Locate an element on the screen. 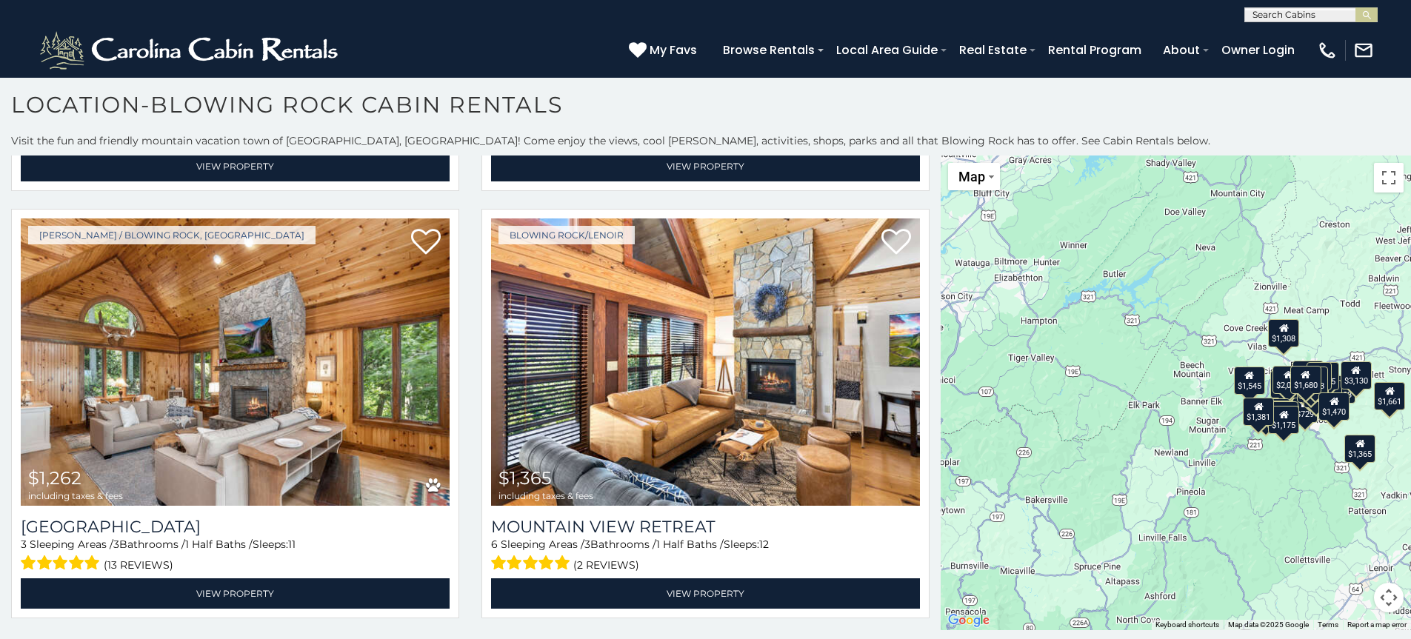 The width and height of the screenshot is (1411, 639). span: 12 is located at coordinates (764, 544).